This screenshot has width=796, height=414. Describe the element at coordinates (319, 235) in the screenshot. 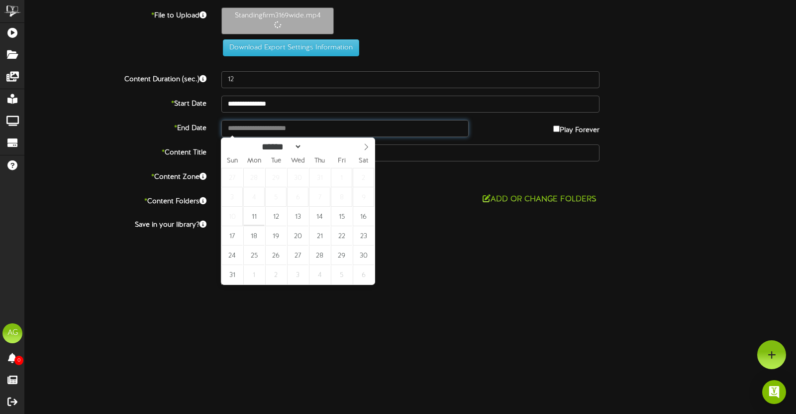

I see `span: August 21, 2025` at that location.